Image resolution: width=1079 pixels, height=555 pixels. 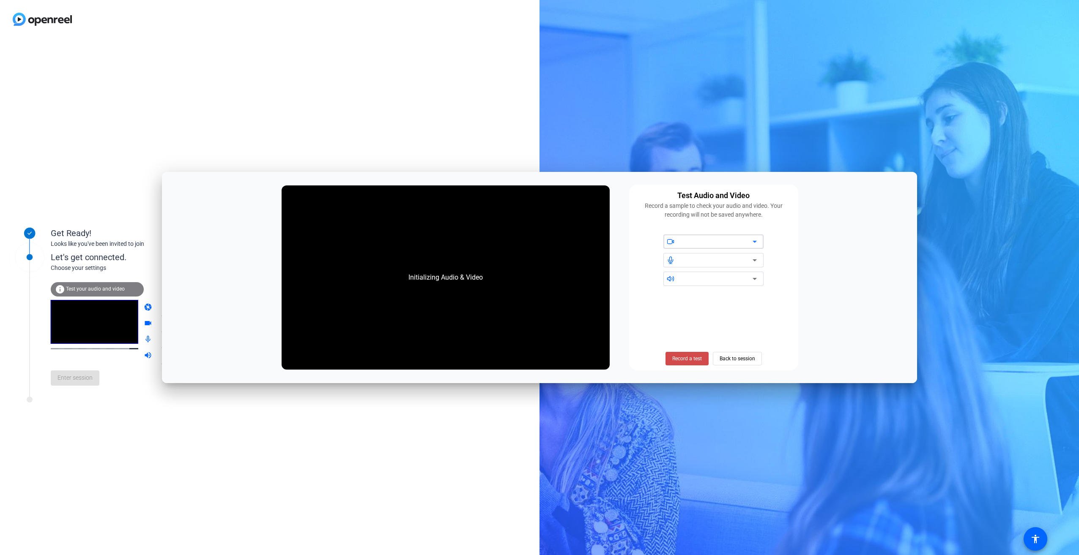 I want to click on button: Record a test, so click(x=687, y=359).